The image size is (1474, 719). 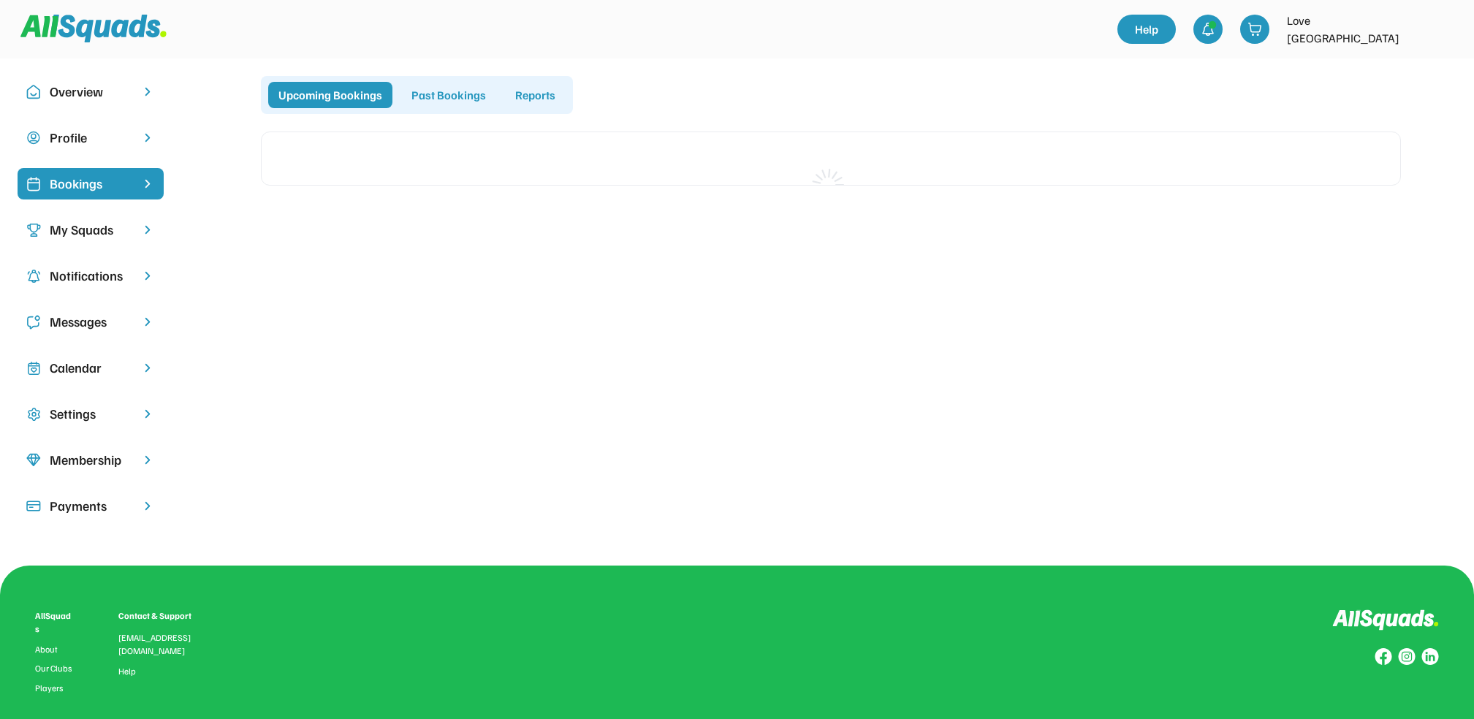 I want to click on div: Bookings, so click(x=91, y=183).